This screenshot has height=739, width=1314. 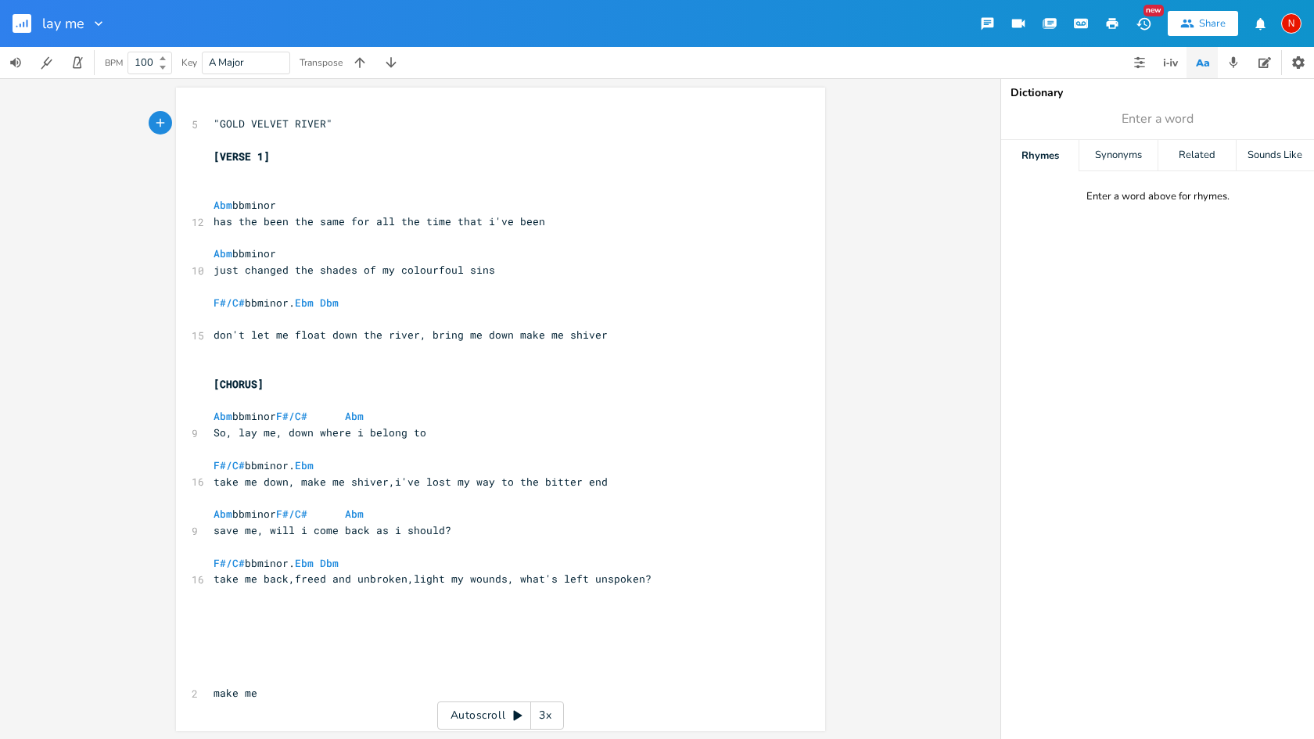 What do you see at coordinates (1292, 23) in the screenshot?
I see `button: N` at bounding box center [1292, 23].